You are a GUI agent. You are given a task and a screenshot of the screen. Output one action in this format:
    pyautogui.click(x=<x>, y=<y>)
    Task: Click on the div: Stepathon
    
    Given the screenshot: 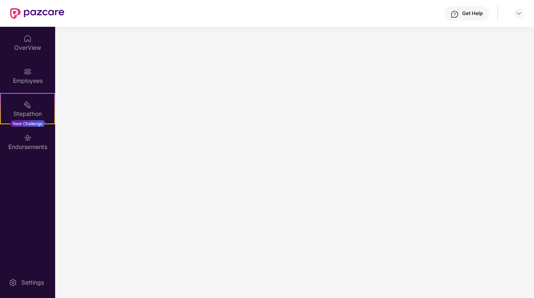 What is the action you would take?
    pyautogui.click(x=28, y=114)
    